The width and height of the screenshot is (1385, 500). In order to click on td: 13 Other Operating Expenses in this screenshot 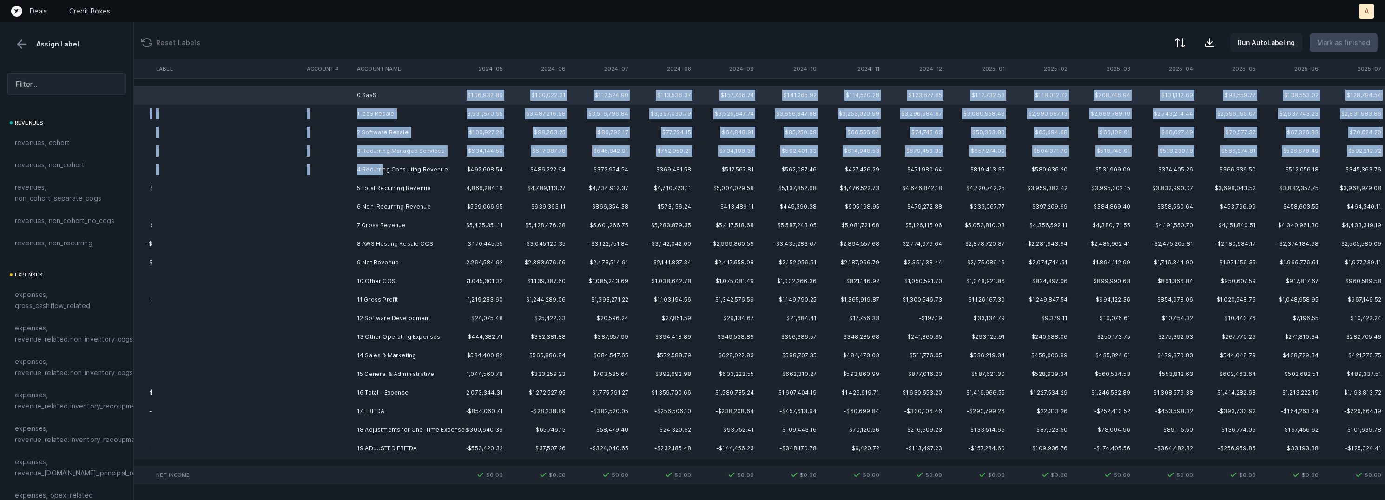, I will do `click(410, 337)`.